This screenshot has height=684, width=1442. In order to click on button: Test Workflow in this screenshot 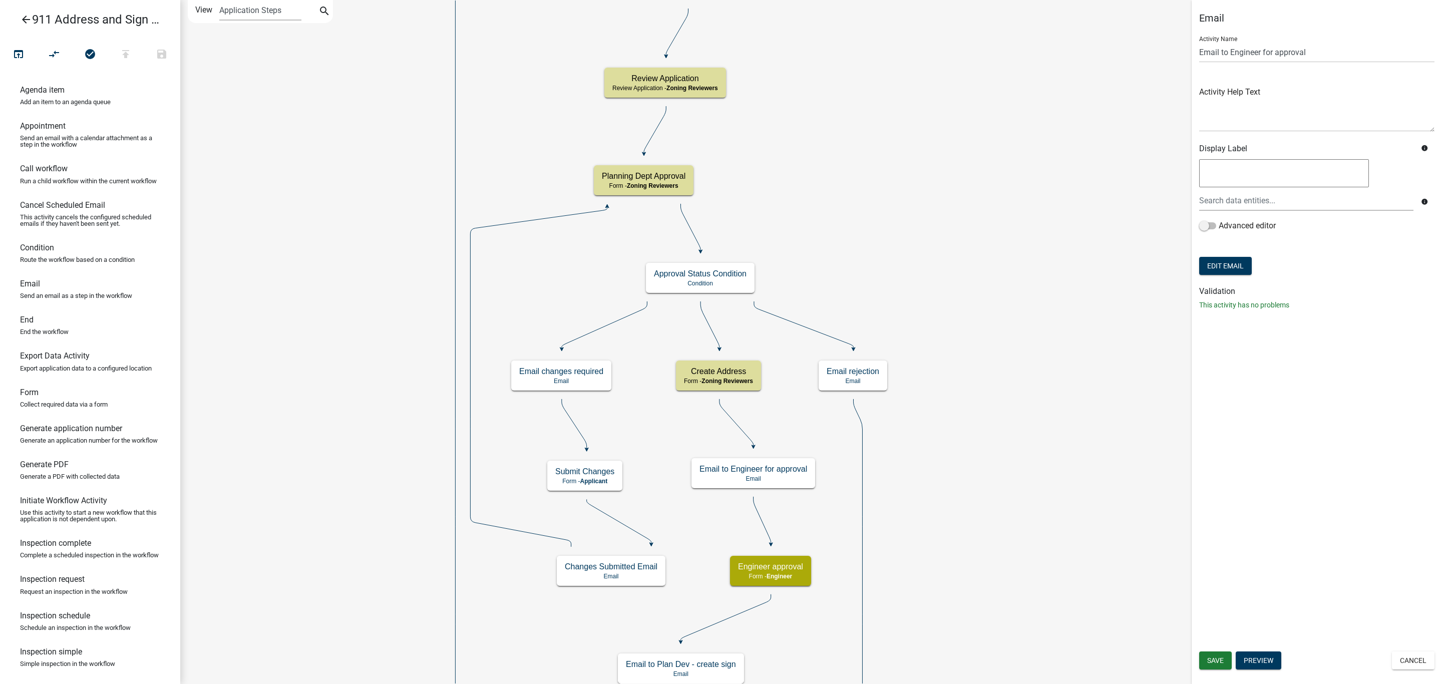, I will do `click(19, 55)`.